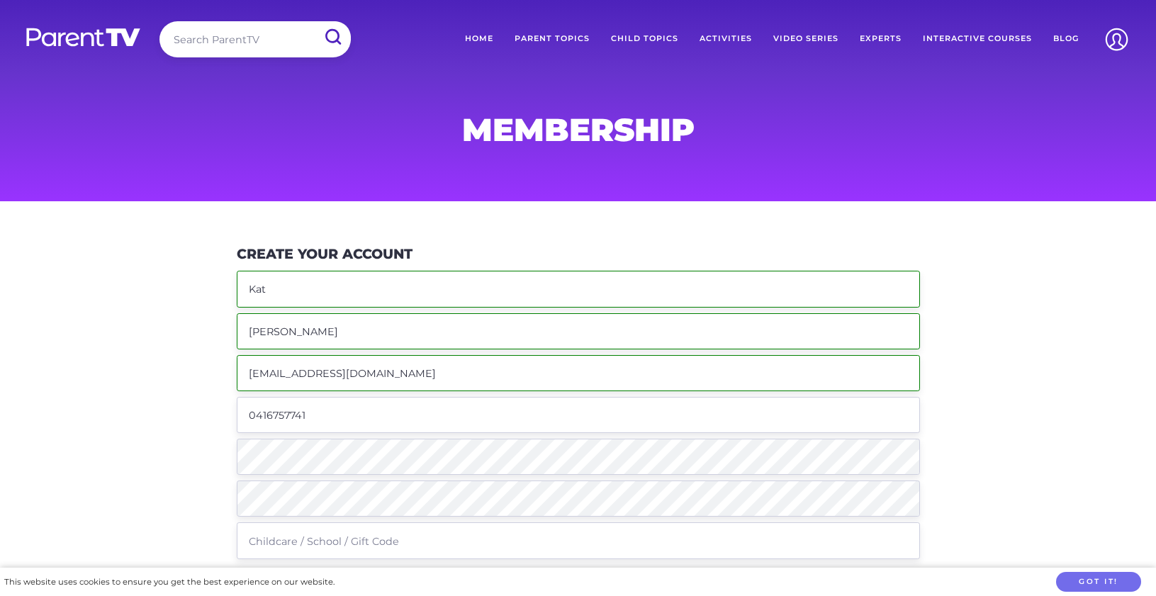 This screenshot has width=1156, height=596. What do you see at coordinates (1066, 39) in the screenshot?
I see `a: Blog` at bounding box center [1066, 39].